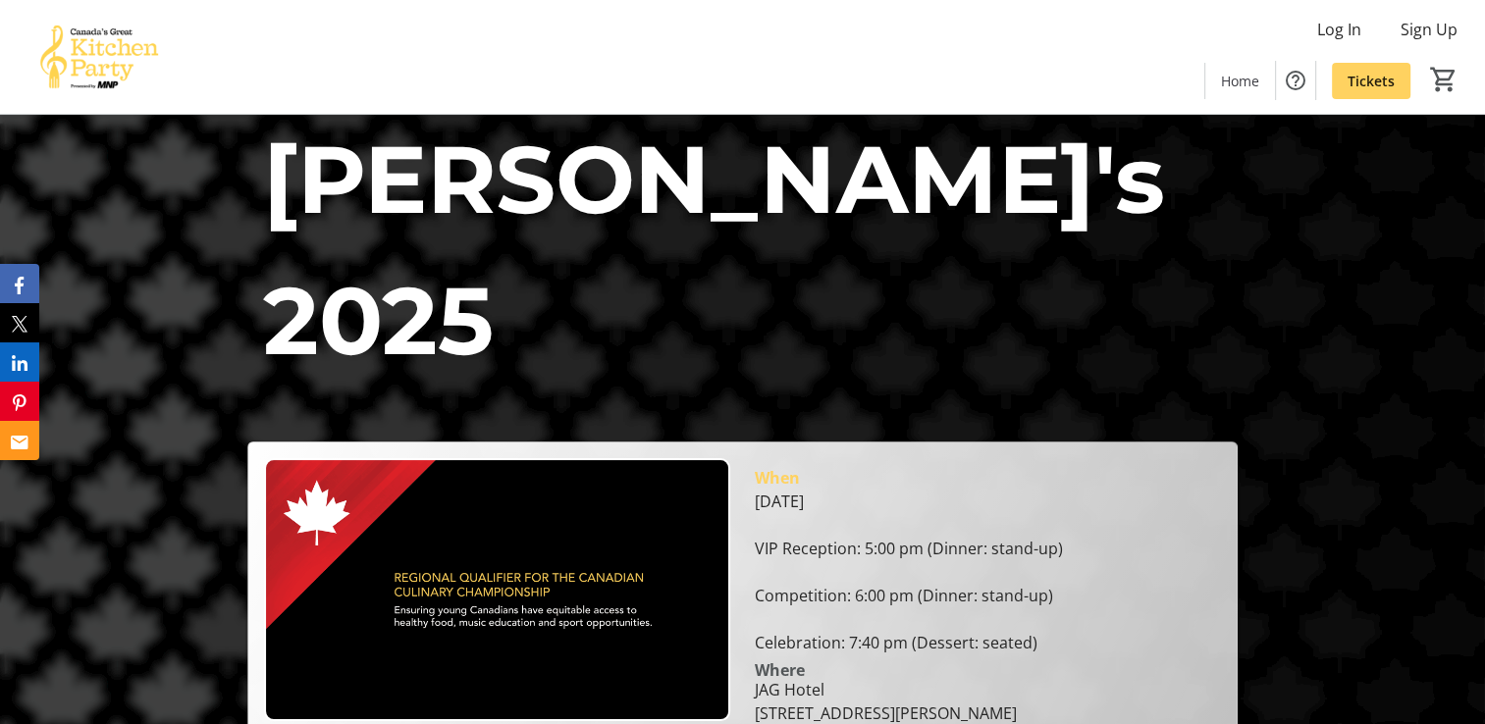 This screenshot has width=1485, height=724. Describe the element at coordinates (1371, 80) in the screenshot. I see `span: Tickets` at that location.